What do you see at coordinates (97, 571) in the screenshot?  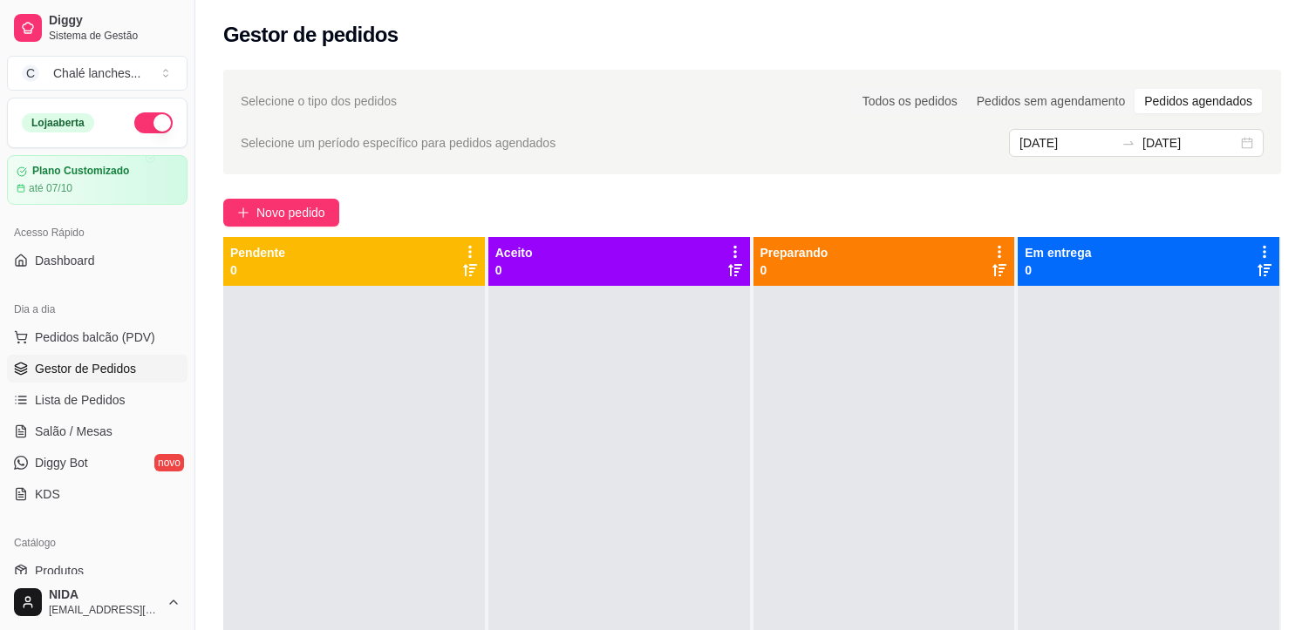 I see `a: Produtos` at bounding box center [97, 571].